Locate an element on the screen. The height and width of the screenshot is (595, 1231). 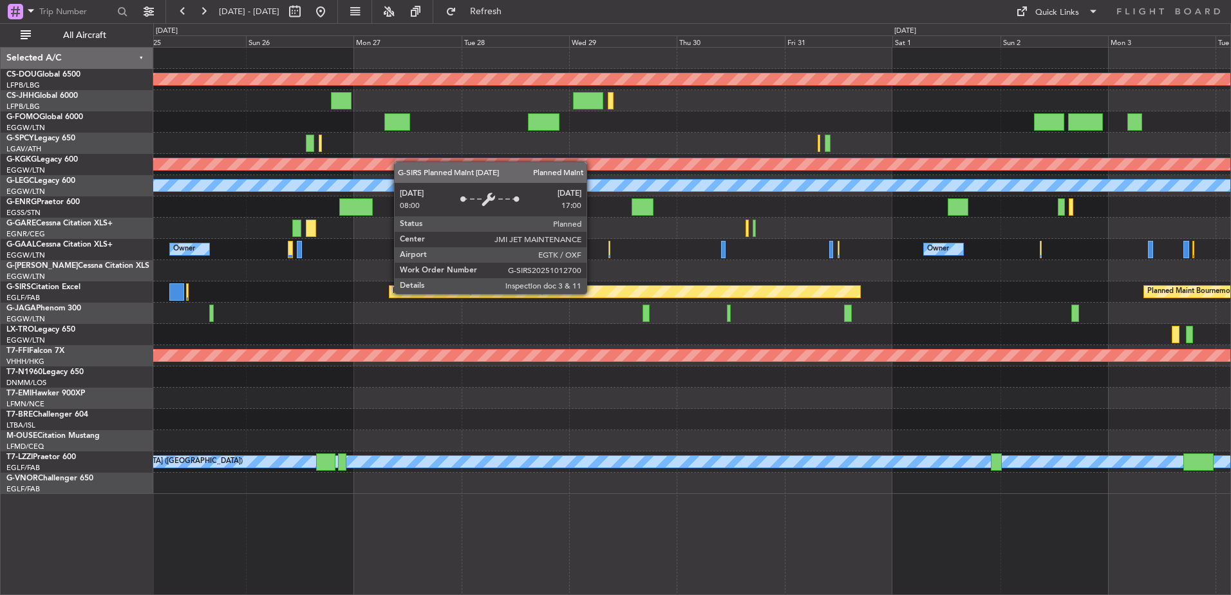
a: G-VNORChallenger 650 is located at coordinates (50, 478).